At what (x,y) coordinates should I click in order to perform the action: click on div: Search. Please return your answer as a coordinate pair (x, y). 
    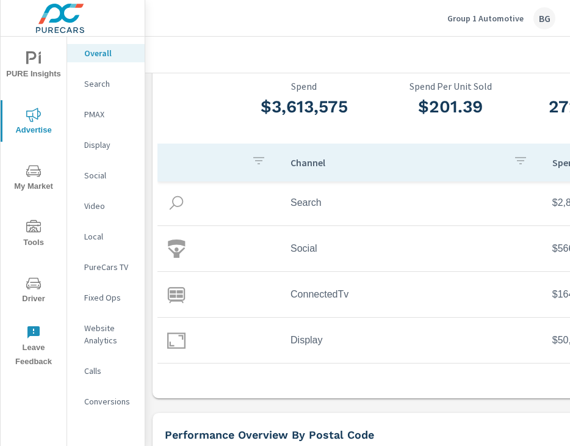
    Looking at the image, I should click on (106, 84).